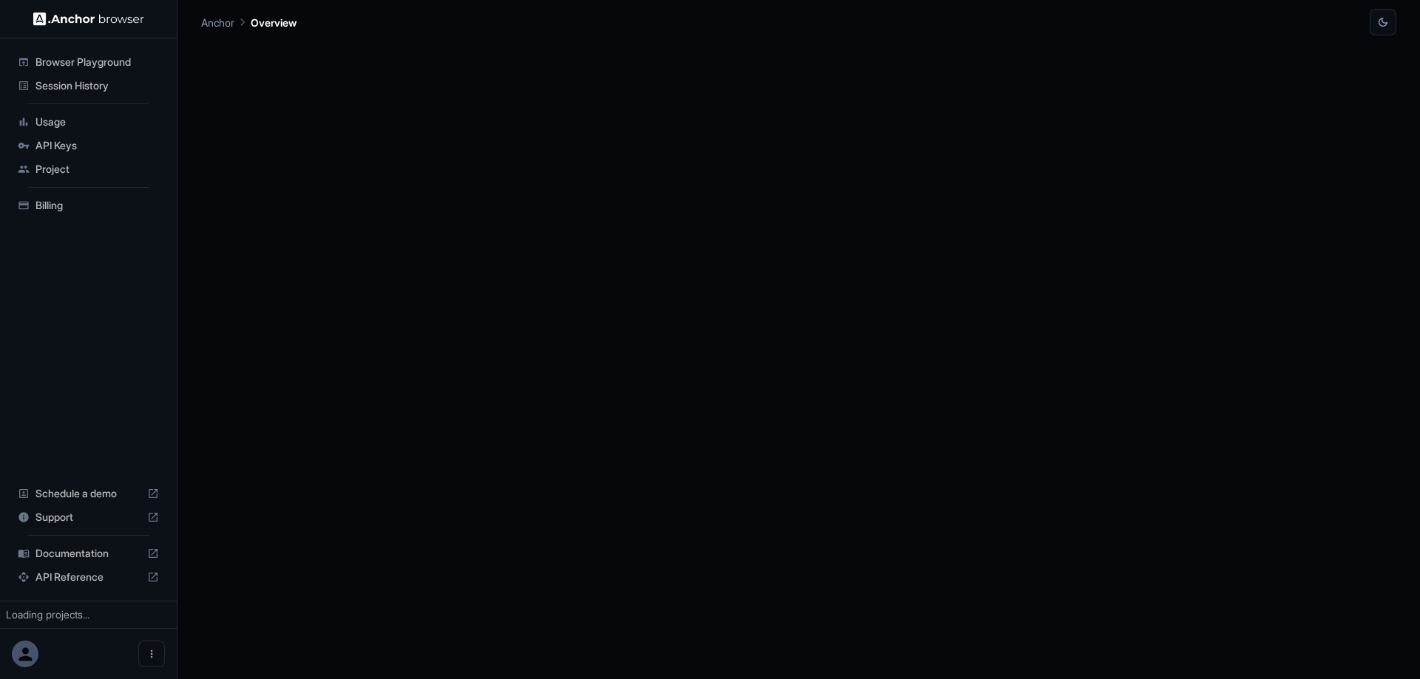 The height and width of the screenshot is (679, 1420). Describe the element at coordinates (88, 146) in the screenshot. I see `div: API Keys` at that location.